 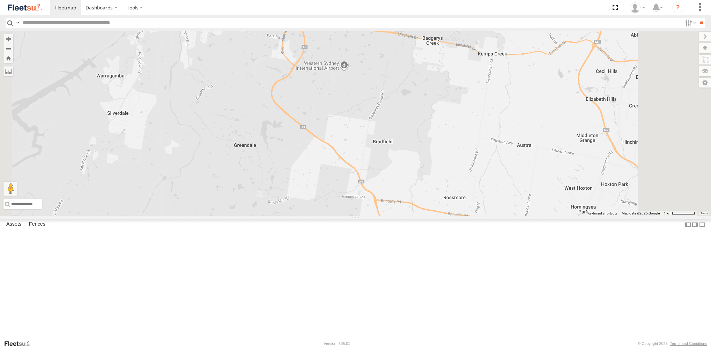 What do you see at coordinates (603, 214) in the screenshot?
I see `button: Keyboard shortcuts` at bounding box center [603, 214].